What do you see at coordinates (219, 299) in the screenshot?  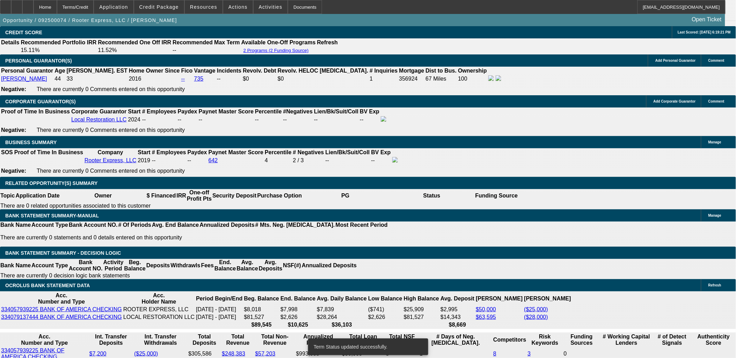 I see `th: Period Begin/End` at bounding box center [219, 299].